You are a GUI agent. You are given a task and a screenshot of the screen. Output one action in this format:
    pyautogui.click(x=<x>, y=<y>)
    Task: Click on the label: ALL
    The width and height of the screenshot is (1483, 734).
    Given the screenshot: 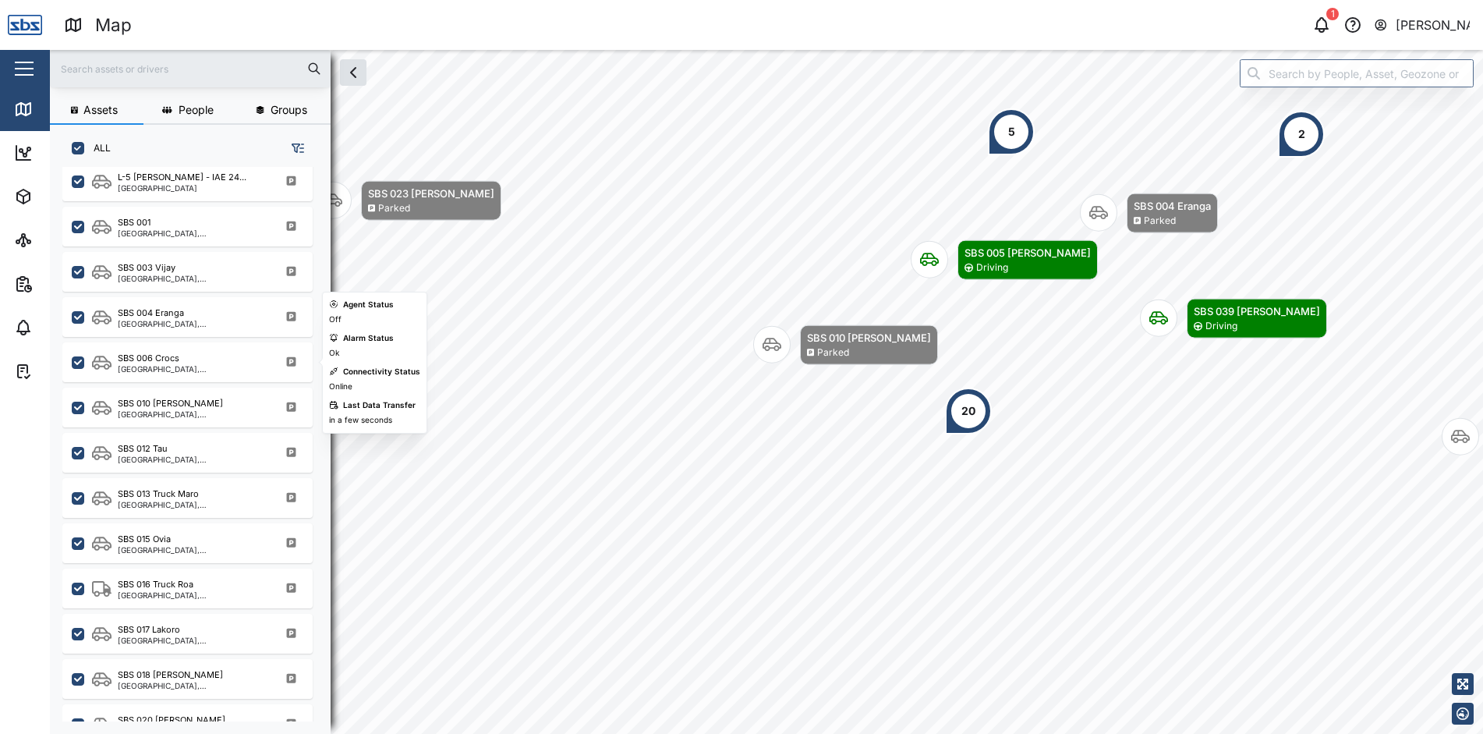 What is the action you would take?
    pyautogui.click(x=97, y=148)
    